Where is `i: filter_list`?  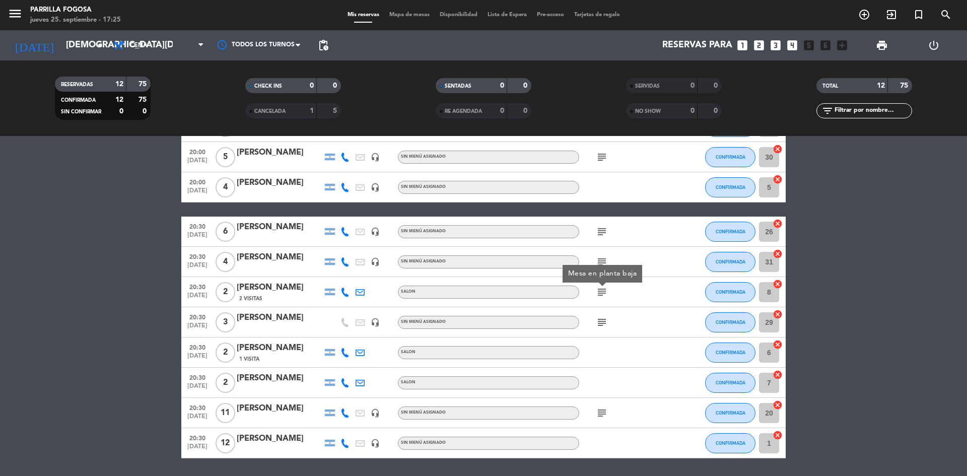 i: filter_list is located at coordinates (828, 111).